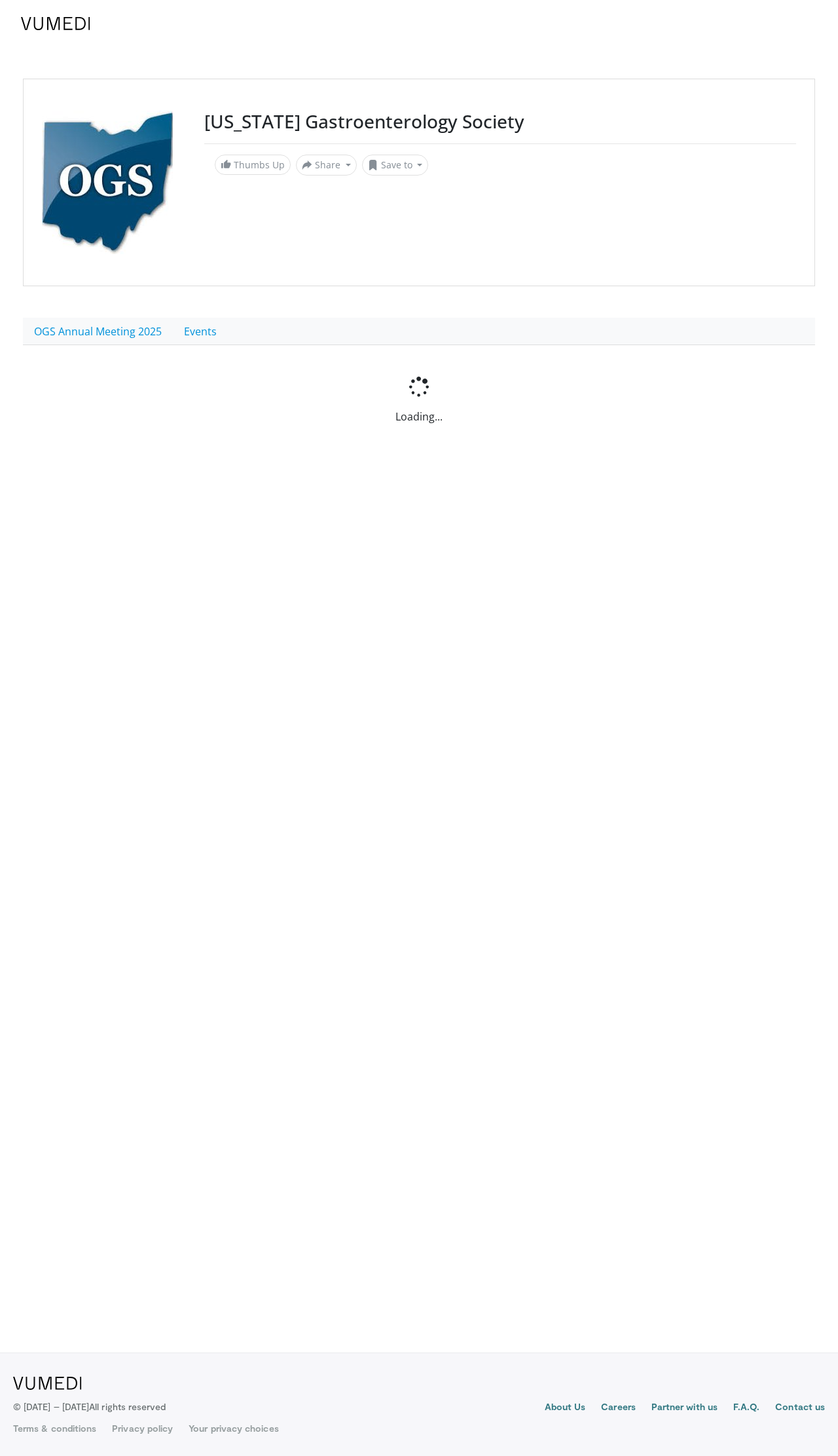 Image resolution: width=838 pixels, height=1456 pixels. What do you see at coordinates (98, 331) in the screenshot?
I see `a: OGS Annual Meeting 2025` at bounding box center [98, 331].